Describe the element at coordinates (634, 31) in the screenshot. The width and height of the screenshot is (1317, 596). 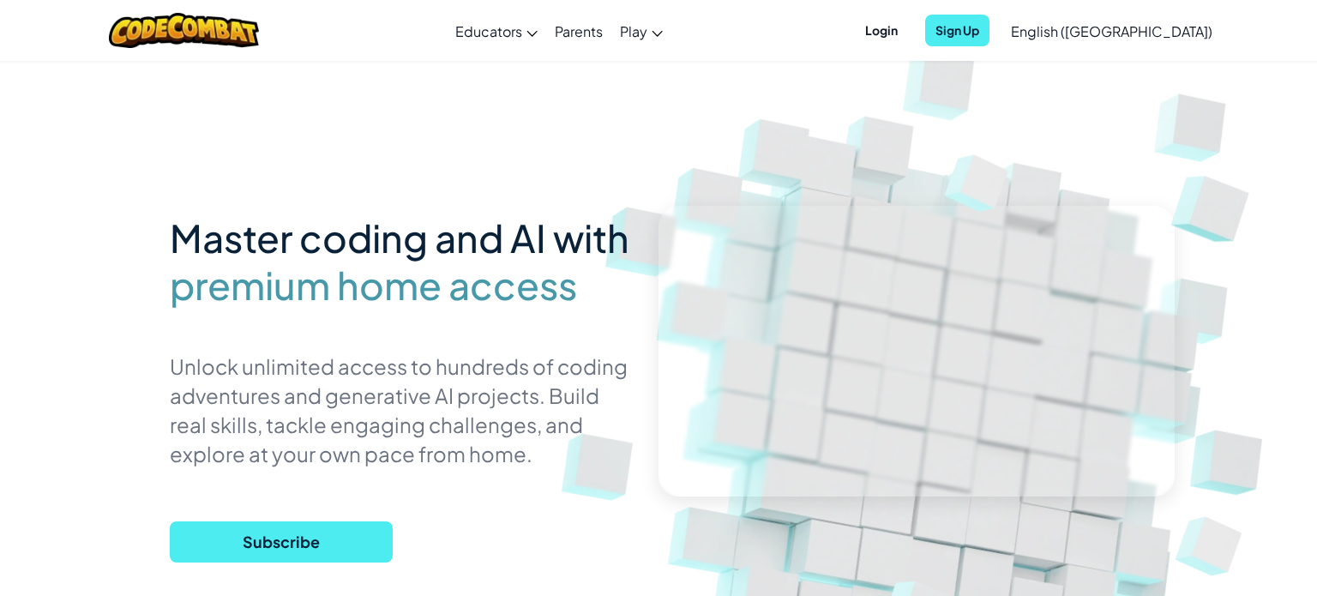
I see `span: Play` at that location.